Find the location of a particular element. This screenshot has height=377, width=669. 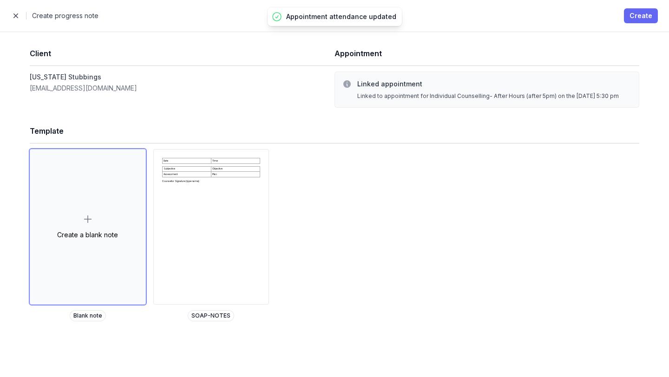

p: Objective is located at coordinates (235, 169).